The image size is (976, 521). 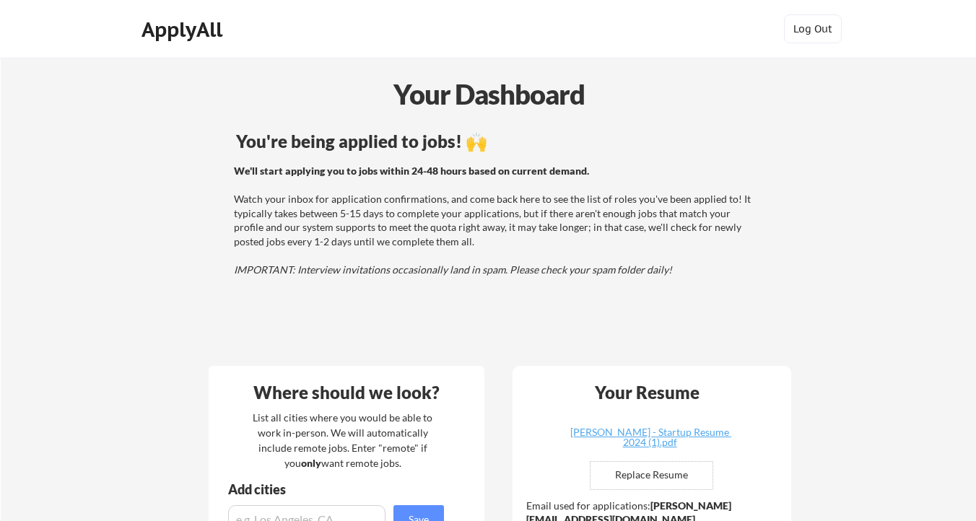 I want to click on div: List all cities where you would be able to work in-person. We will automatically include remote j..., so click(x=342, y=440).